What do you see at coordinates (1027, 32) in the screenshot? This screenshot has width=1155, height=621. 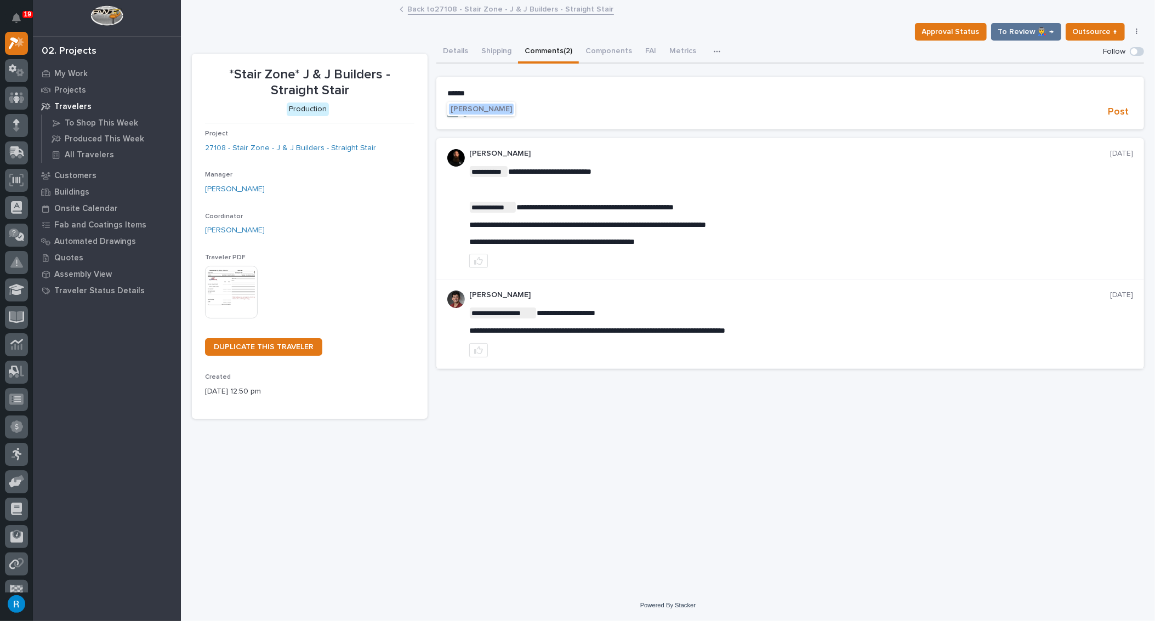 I see `span: To Review 👨‍🏭 →` at bounding box center [1027, 32].